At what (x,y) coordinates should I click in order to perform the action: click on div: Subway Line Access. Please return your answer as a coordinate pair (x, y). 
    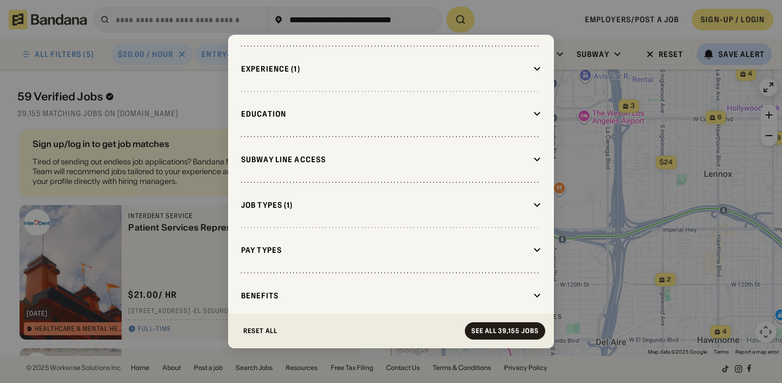
    Looking at the image, I should click on (385, 160).